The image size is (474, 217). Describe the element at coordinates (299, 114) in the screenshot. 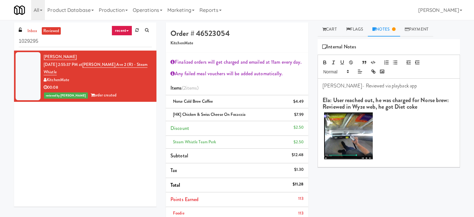

I see `div: $7.99` at that location.